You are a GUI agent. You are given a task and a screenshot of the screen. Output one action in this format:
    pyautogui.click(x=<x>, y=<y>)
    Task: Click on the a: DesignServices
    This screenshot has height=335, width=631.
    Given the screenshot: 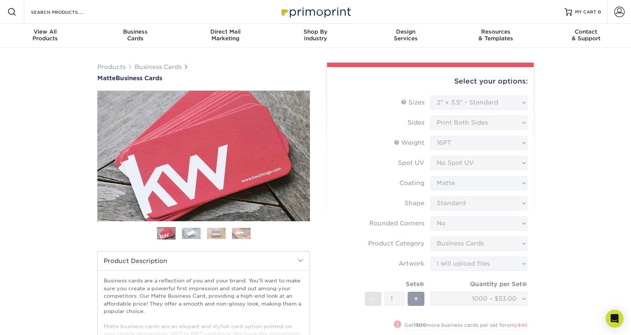 What is the action you would take?
    pyautogui.click(x=406, y=36)
    